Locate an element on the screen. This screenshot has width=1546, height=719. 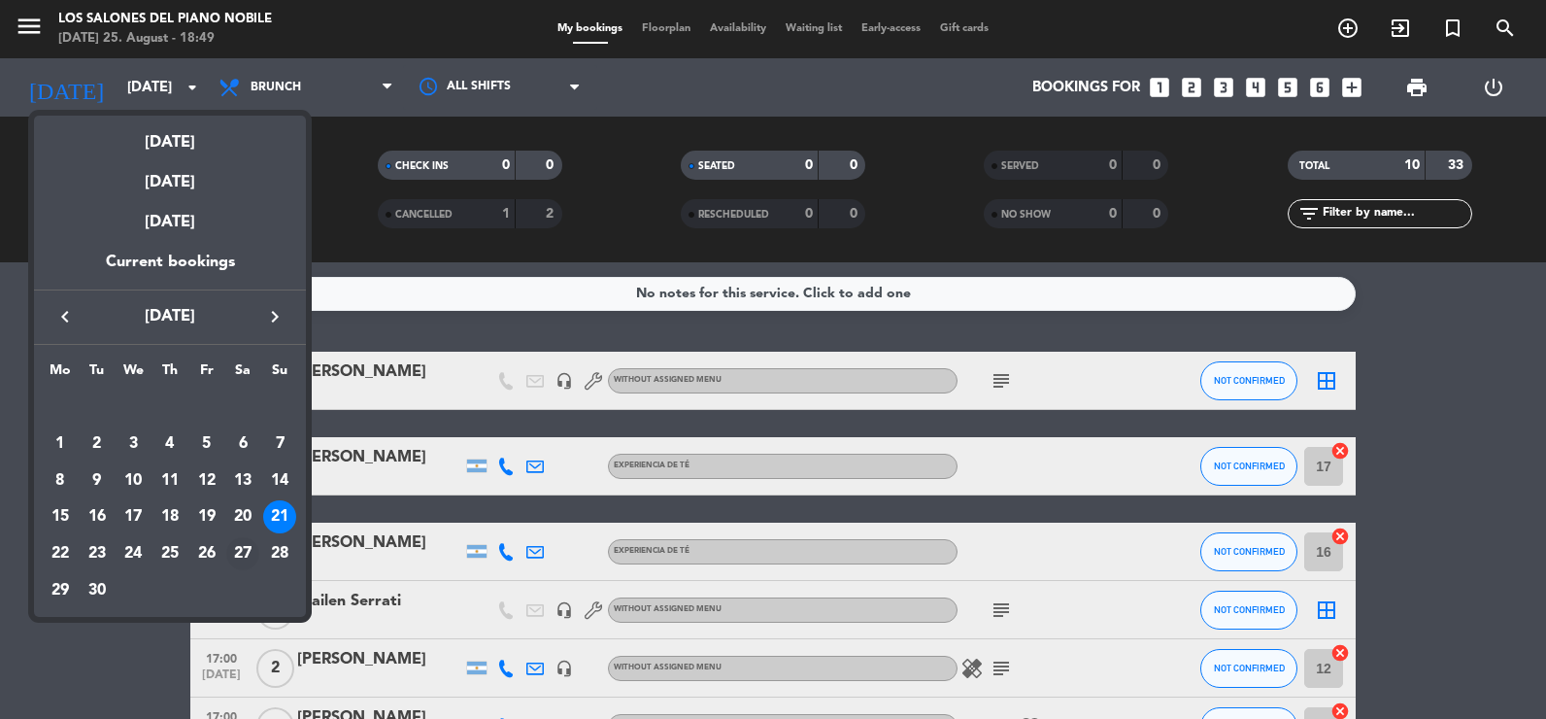
td: September 1, 2025 is located at coordinates (60, 444).